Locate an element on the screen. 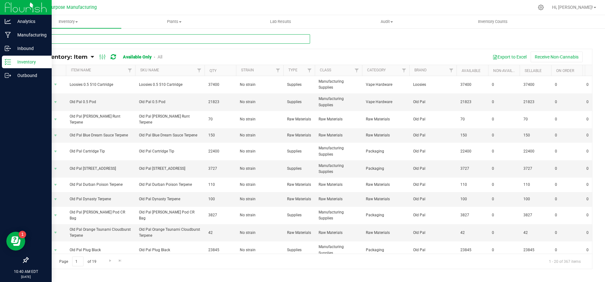 This screenshot has height=282, width=605. inline-svg: Analytics is located at coordinates (8, 21).